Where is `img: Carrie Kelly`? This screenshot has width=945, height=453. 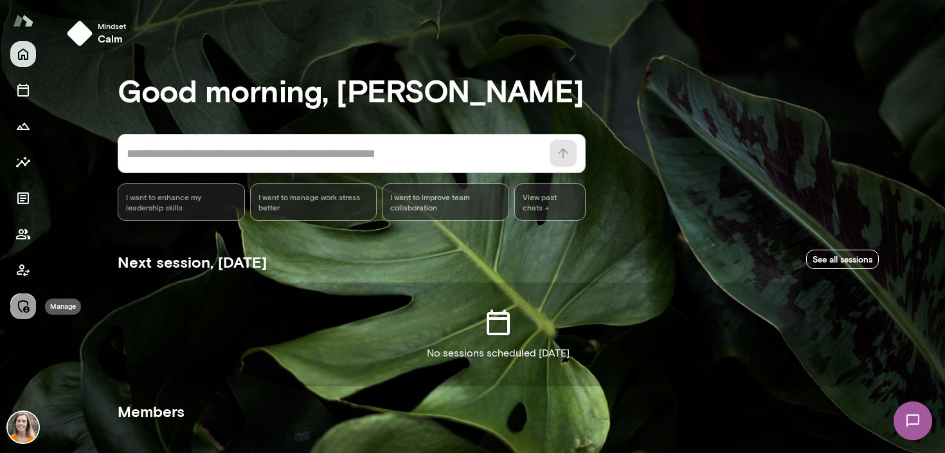
img: Carrie Kelly is located at coordinates (23, 427).